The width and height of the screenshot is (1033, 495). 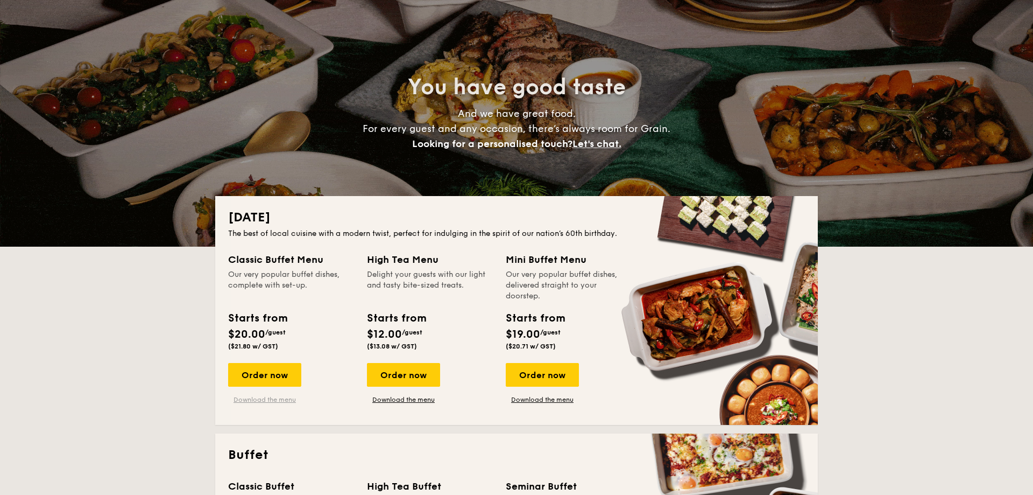 I want to click on div: Mini Buffet Menu, so click(x=569, y=259).